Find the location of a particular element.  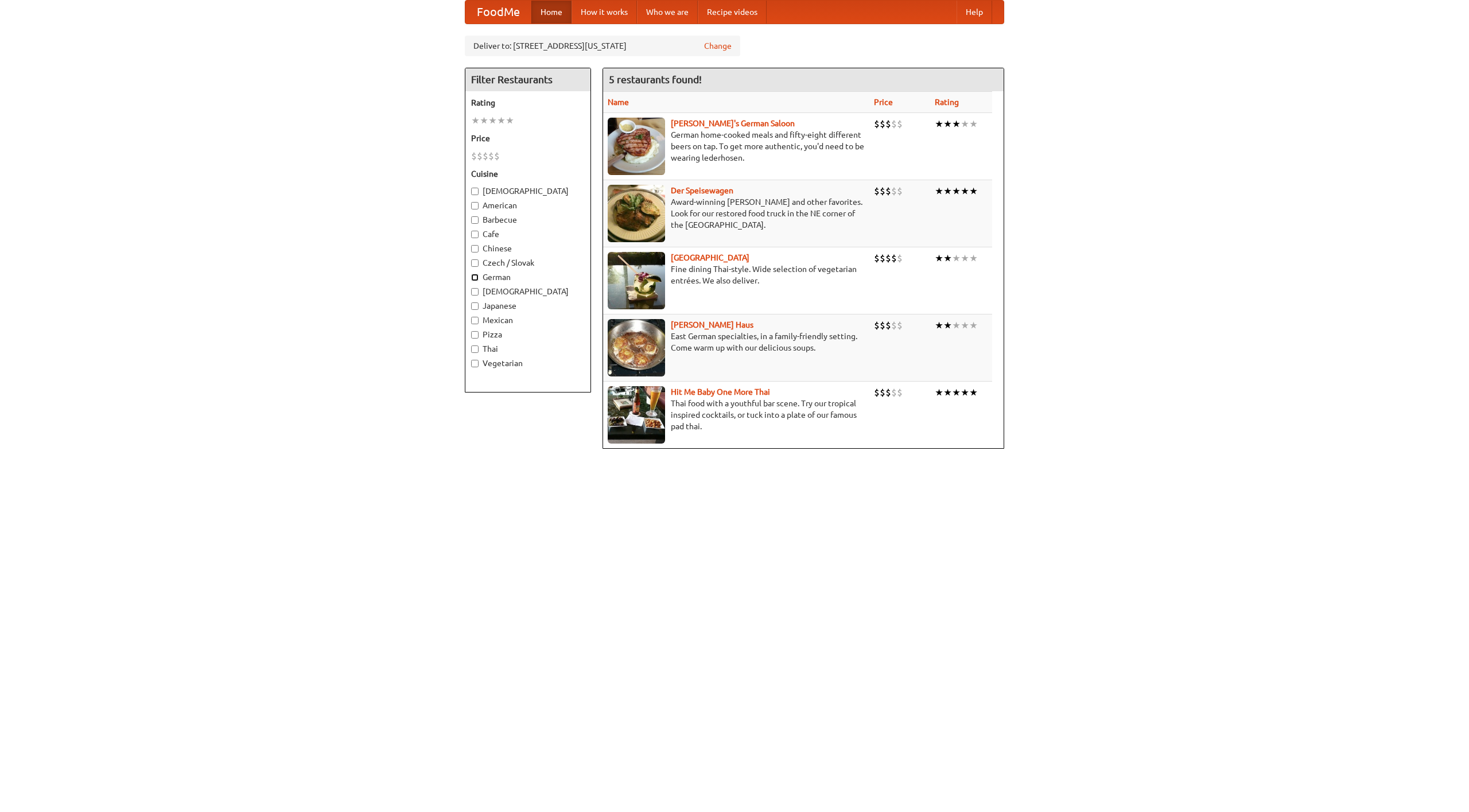

label: Vegetarian is located at coordinates (528, 363).